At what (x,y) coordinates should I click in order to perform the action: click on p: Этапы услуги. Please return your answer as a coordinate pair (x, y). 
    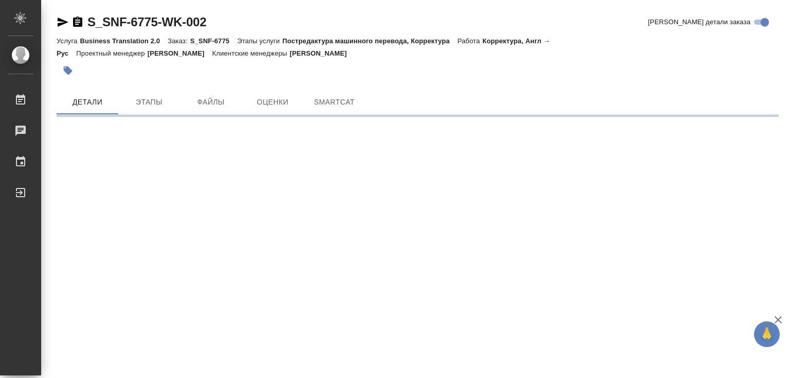
    Looking at the image, I should click on (260, 41).